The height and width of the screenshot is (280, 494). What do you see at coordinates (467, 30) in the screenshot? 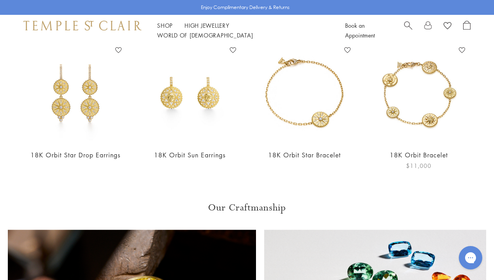
I see `a: Open Shopping Bag` at bounding box center [467, 30].